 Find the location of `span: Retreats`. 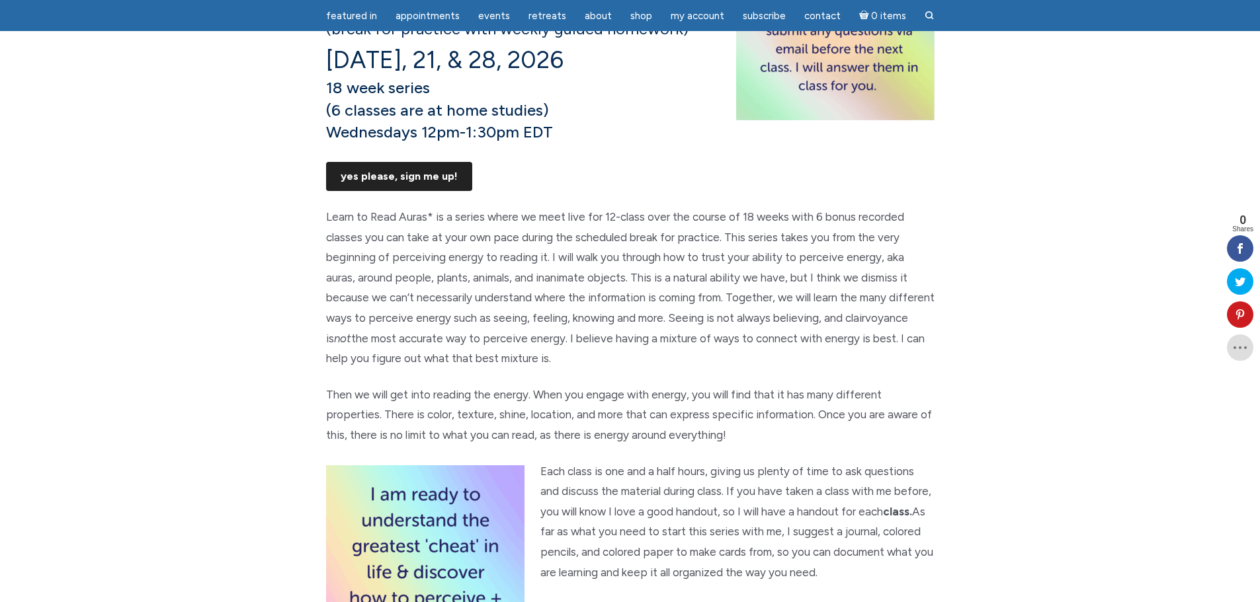

span: Retreats is located at coordinates (547, 16).